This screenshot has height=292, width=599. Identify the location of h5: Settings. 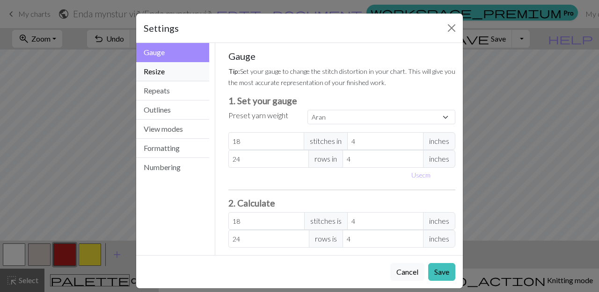
(161, 28).